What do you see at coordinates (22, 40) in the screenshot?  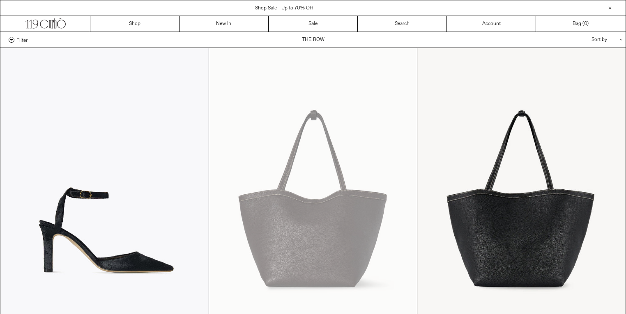 I see `span: Filter` at bounding box center [22, 40].